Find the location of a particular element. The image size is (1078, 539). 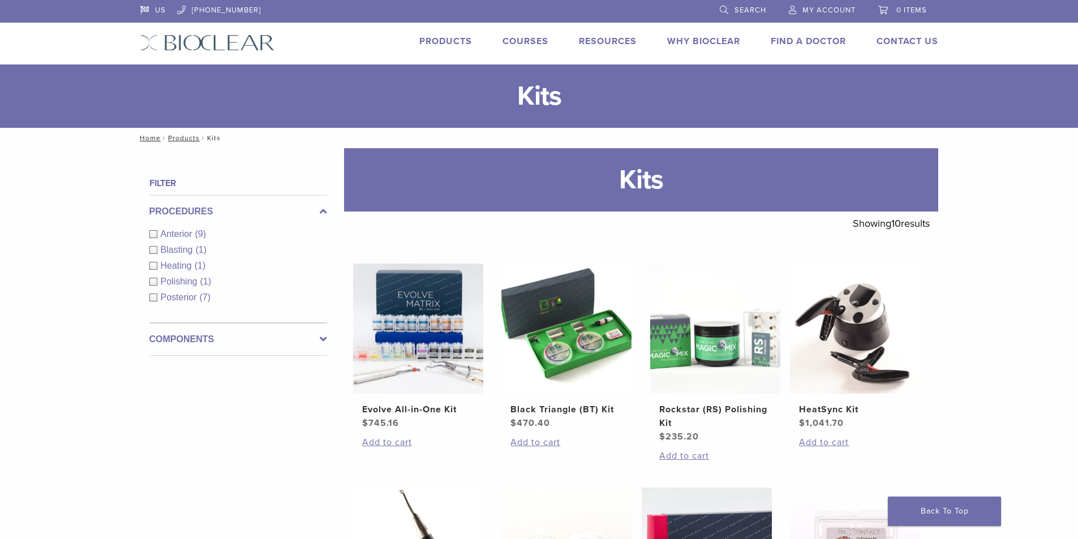

a: Courses is located at coordinates (525, 41).